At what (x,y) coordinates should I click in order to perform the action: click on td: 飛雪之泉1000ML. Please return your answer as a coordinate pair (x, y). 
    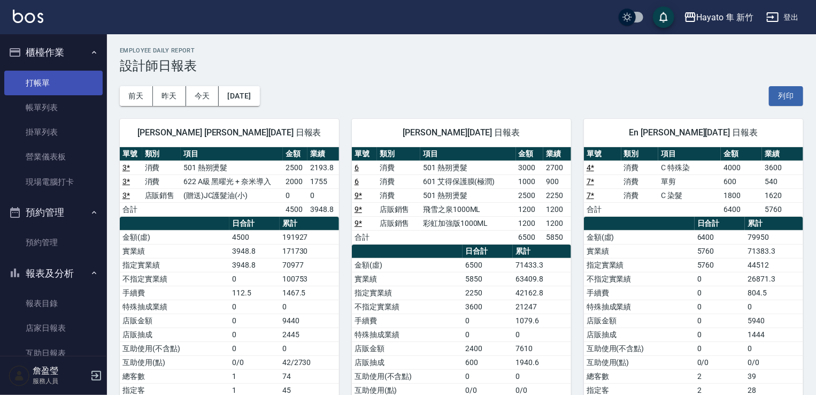
    Looking at the image, I should click on (468, 209).